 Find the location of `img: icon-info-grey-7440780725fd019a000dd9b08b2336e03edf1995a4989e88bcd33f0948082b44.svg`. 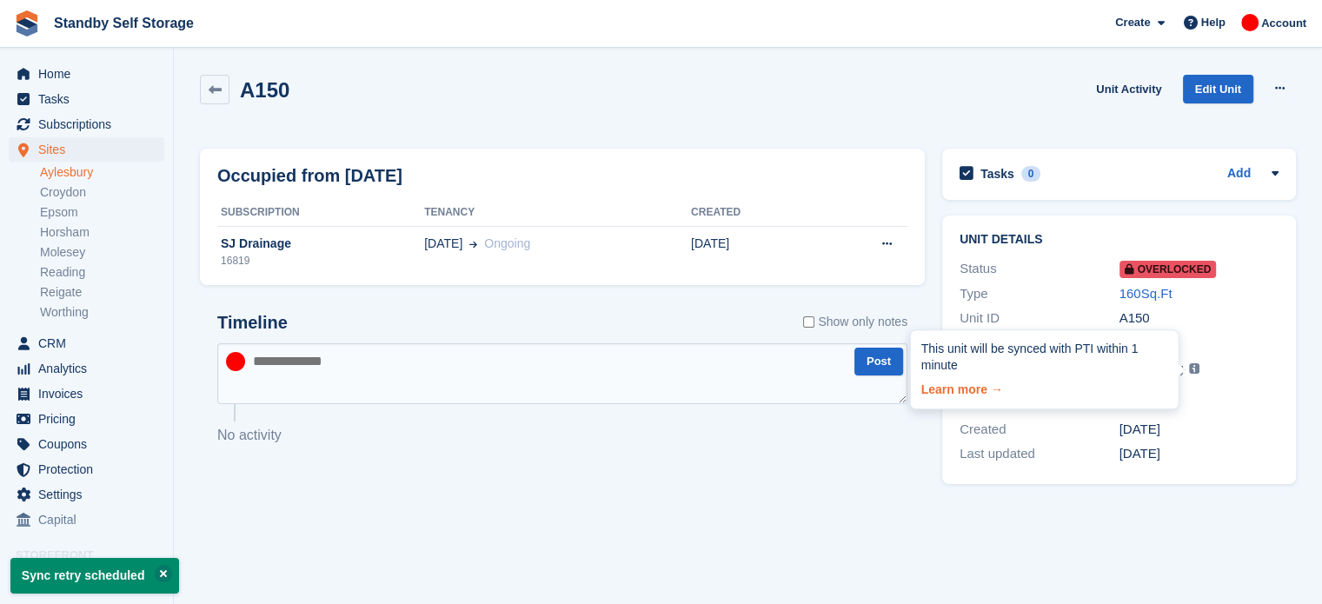

img: icon-info-grey-7440780725fd019a000dd9b08b2336e03edf1995a4989e88bcd33f0948082b44.svg is located at coordinates (1194, 369).